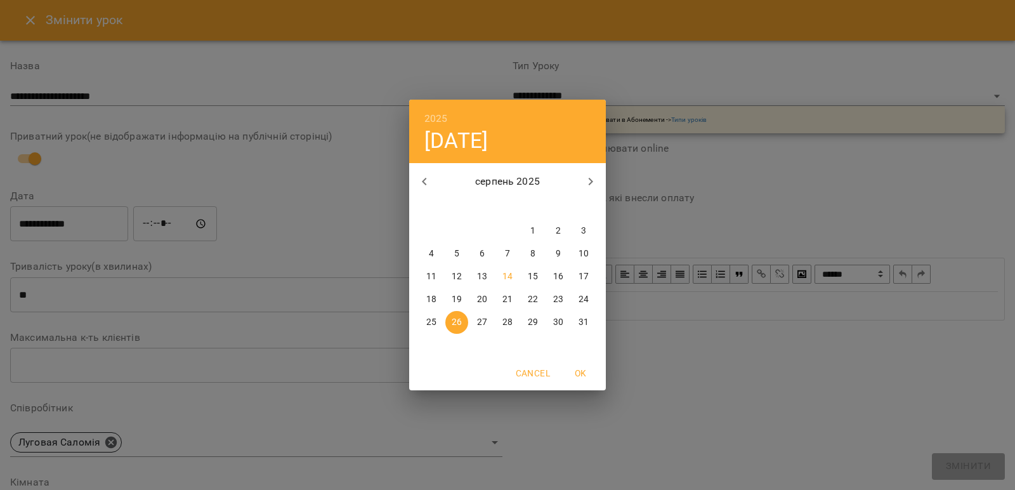  What do you see at coordinates (457, 322) in the screenshot?
I see `button: 26` at bounding box center [457, 322].